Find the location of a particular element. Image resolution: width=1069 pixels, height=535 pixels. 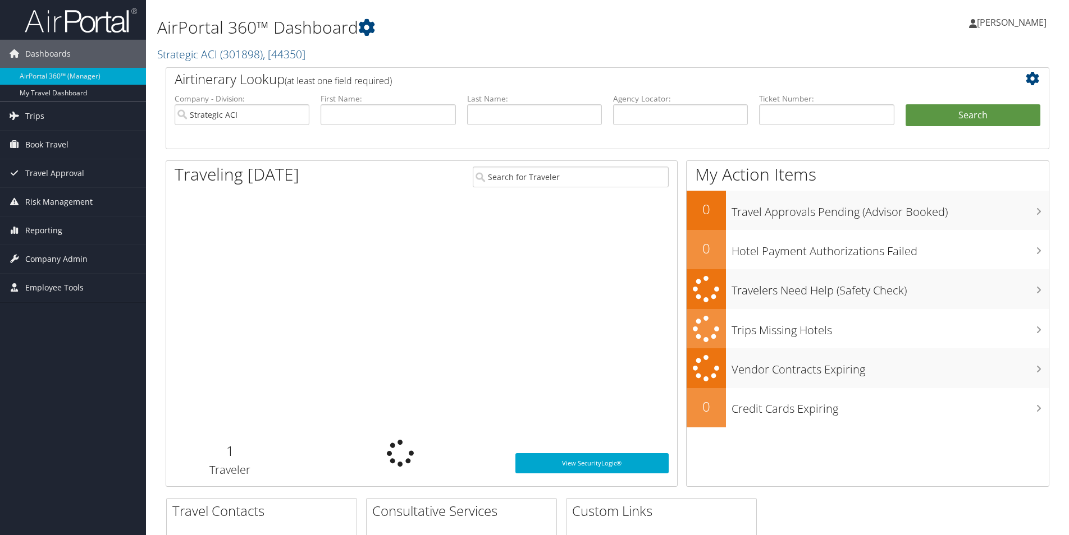

span: ( 301898 ) is located at coordinates (241, 54).